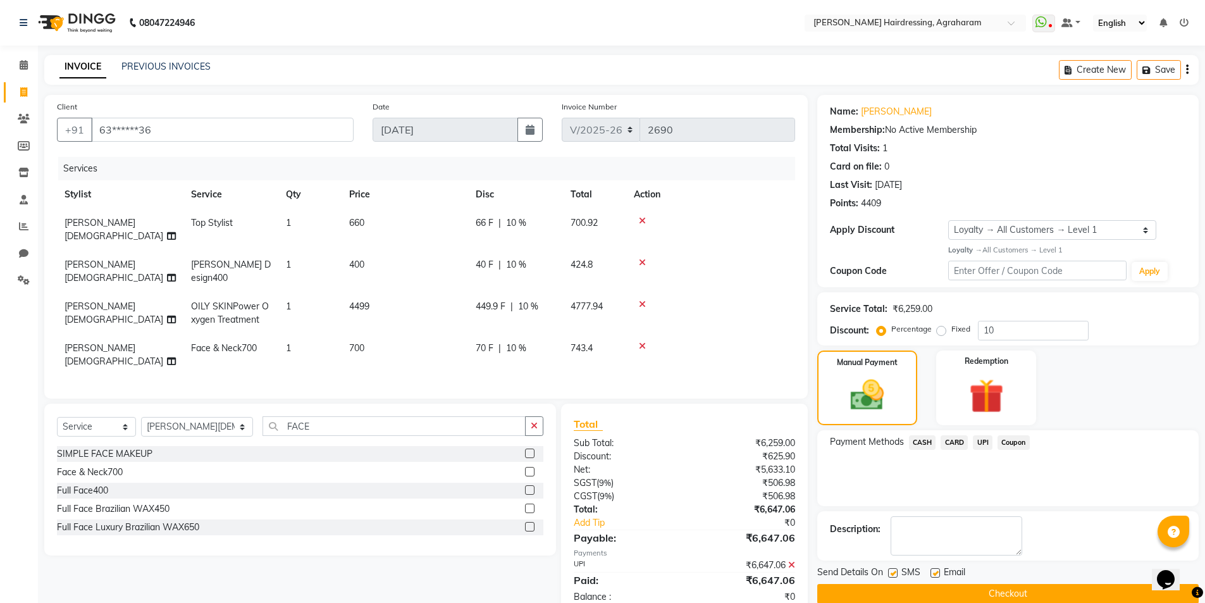  Describe the element at coordinates (885, 148) in the screenshot. I see `div: 1` at that location.